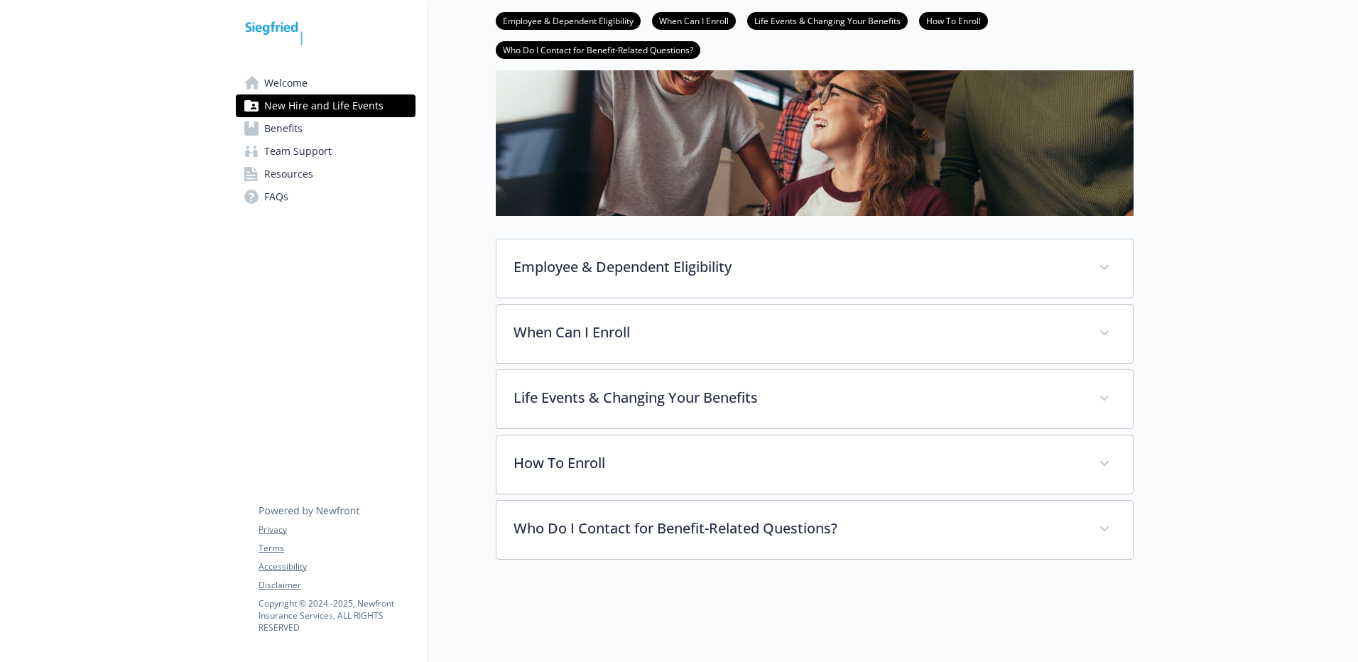 Image resolution: width=1358 pixels, height=662 pixels. I want to click on p: Who Do I Contact for Benefit-Related Questions?, so click(798, 528).